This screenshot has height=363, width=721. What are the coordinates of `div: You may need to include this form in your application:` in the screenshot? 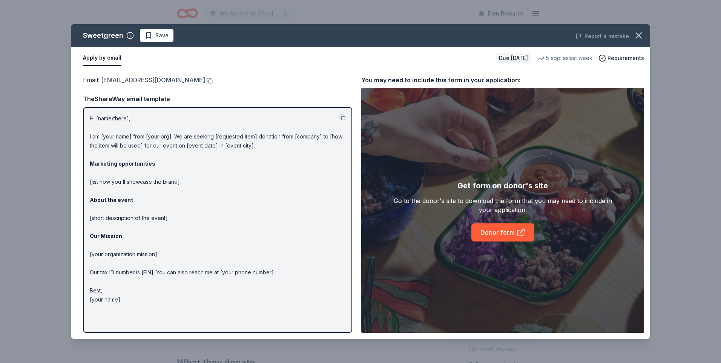 It's located at (503, 80).